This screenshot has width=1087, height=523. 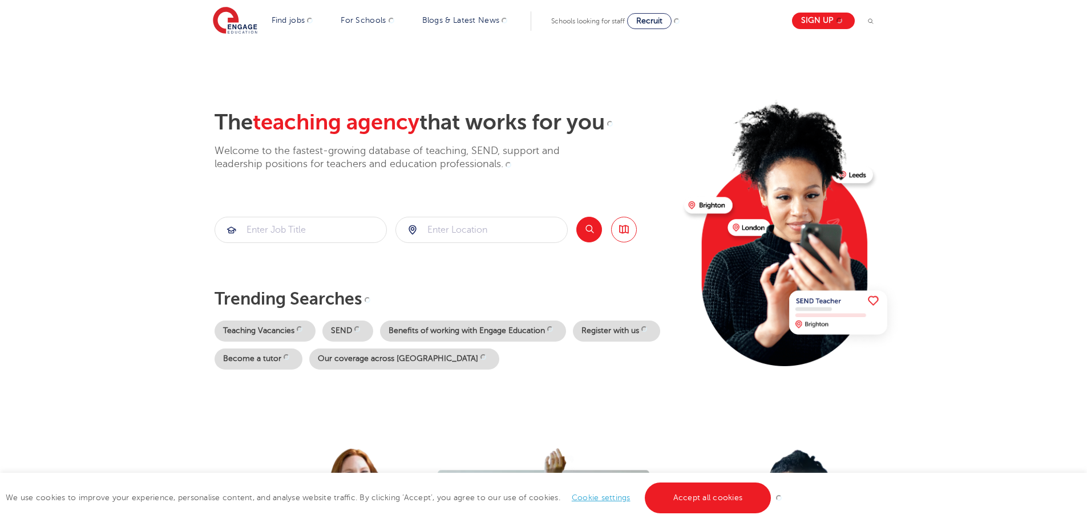 I want to click on img: Engage Education, so click(x=235, y=21).